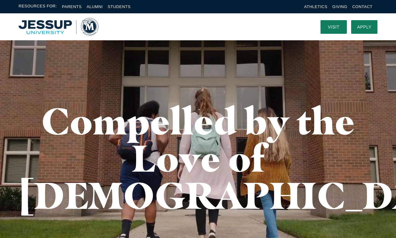  I want to click on a: Athletics, so click(316, 6).